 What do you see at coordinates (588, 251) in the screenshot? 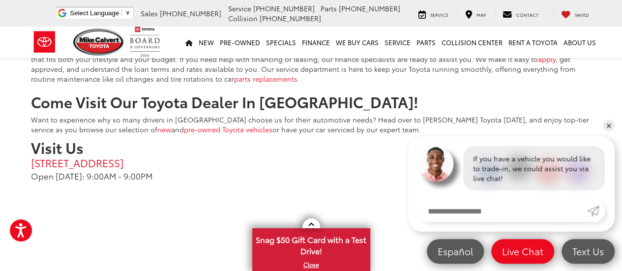
I see `a: Text Us` at bounding box center [588, 251].